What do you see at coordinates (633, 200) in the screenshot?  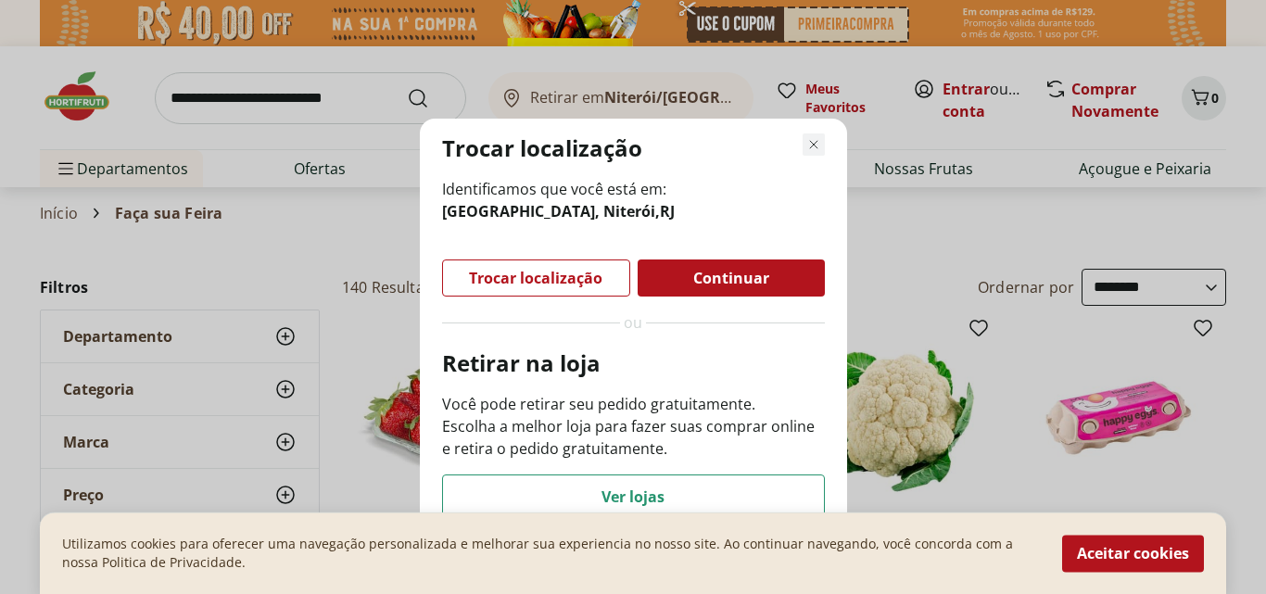 I see `span: Identificamos que você está em:` at bounding box center [633, 200].